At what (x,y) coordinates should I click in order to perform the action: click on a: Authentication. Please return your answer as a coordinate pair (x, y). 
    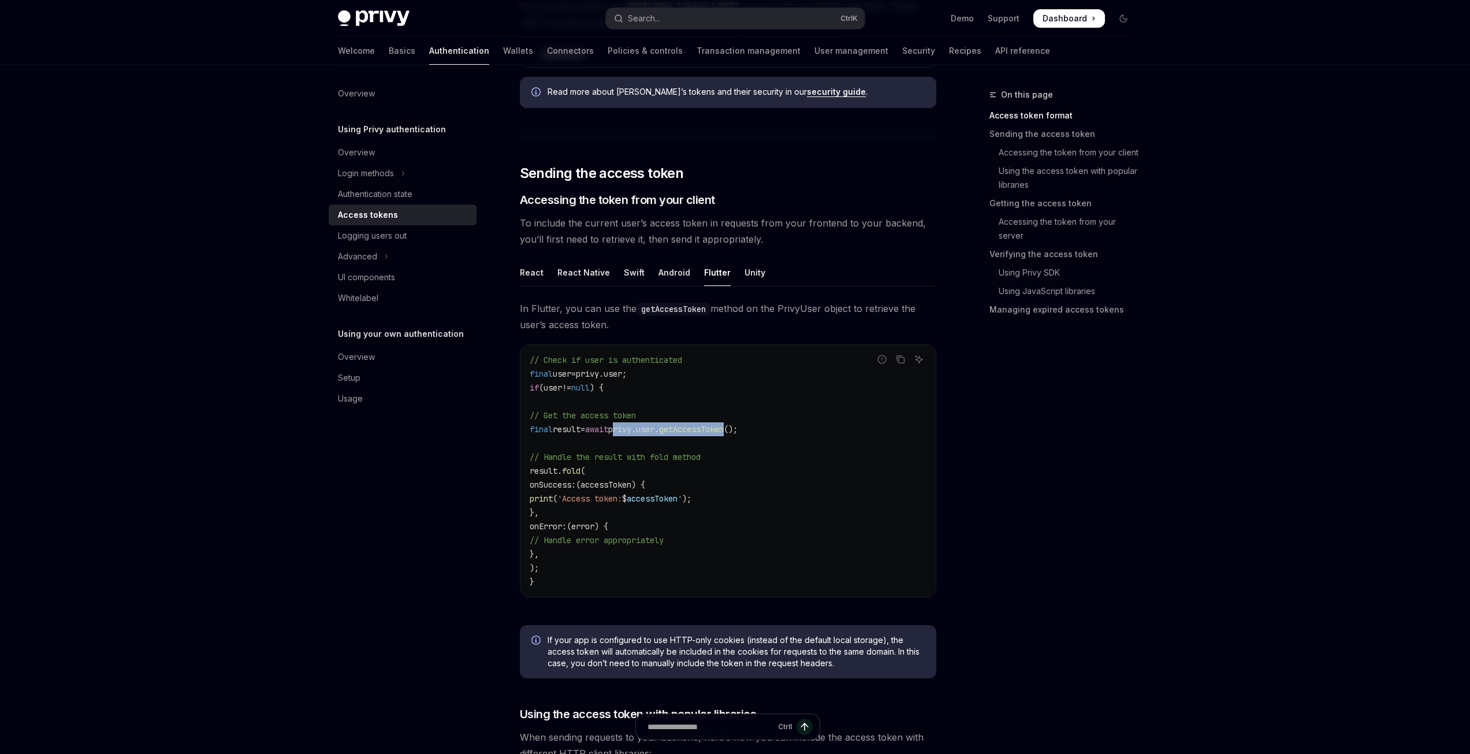
    Looking at the image, I should click on (459, 51).